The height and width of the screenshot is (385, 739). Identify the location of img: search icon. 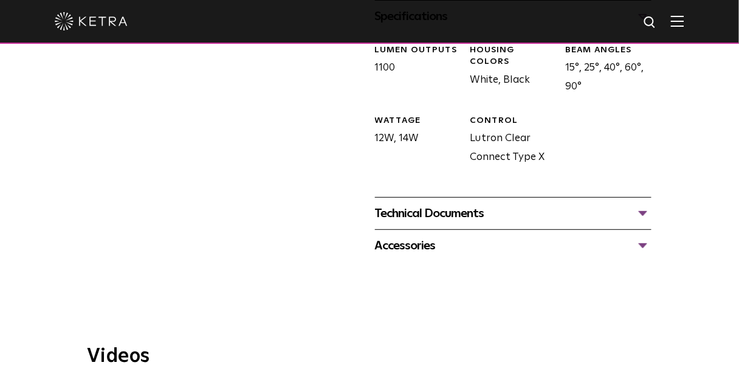
(650, 22).